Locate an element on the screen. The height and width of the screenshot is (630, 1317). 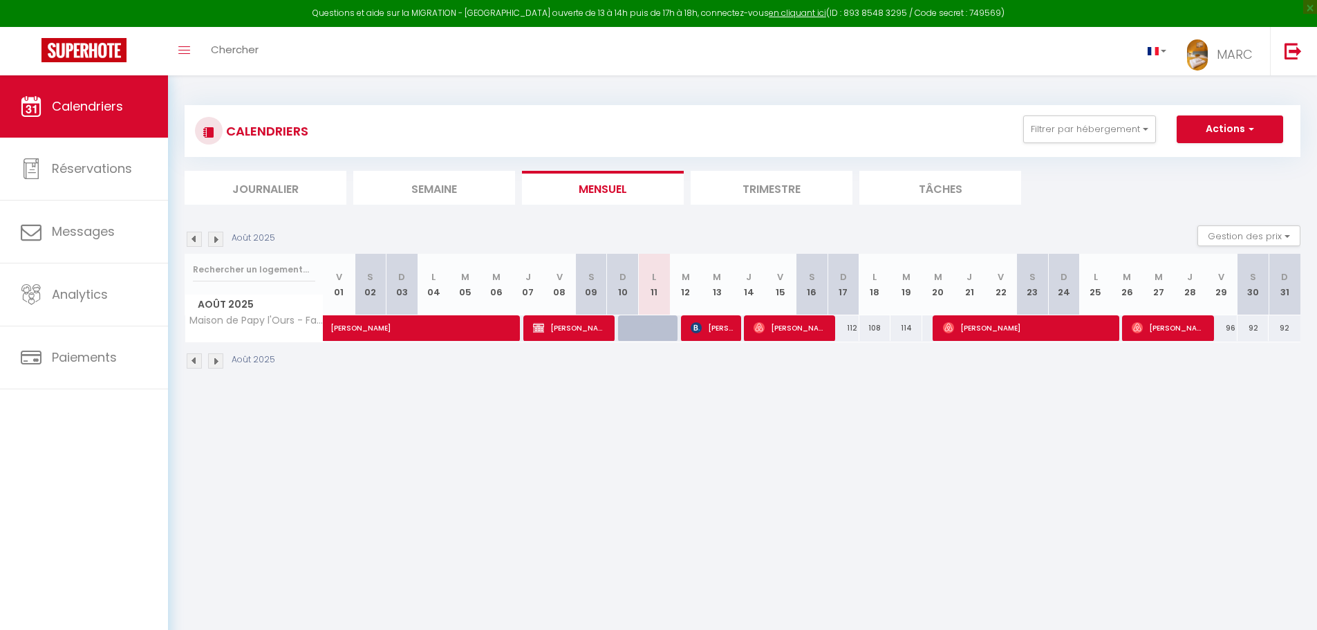
th: 26 is located at coordinates (1127, 284).